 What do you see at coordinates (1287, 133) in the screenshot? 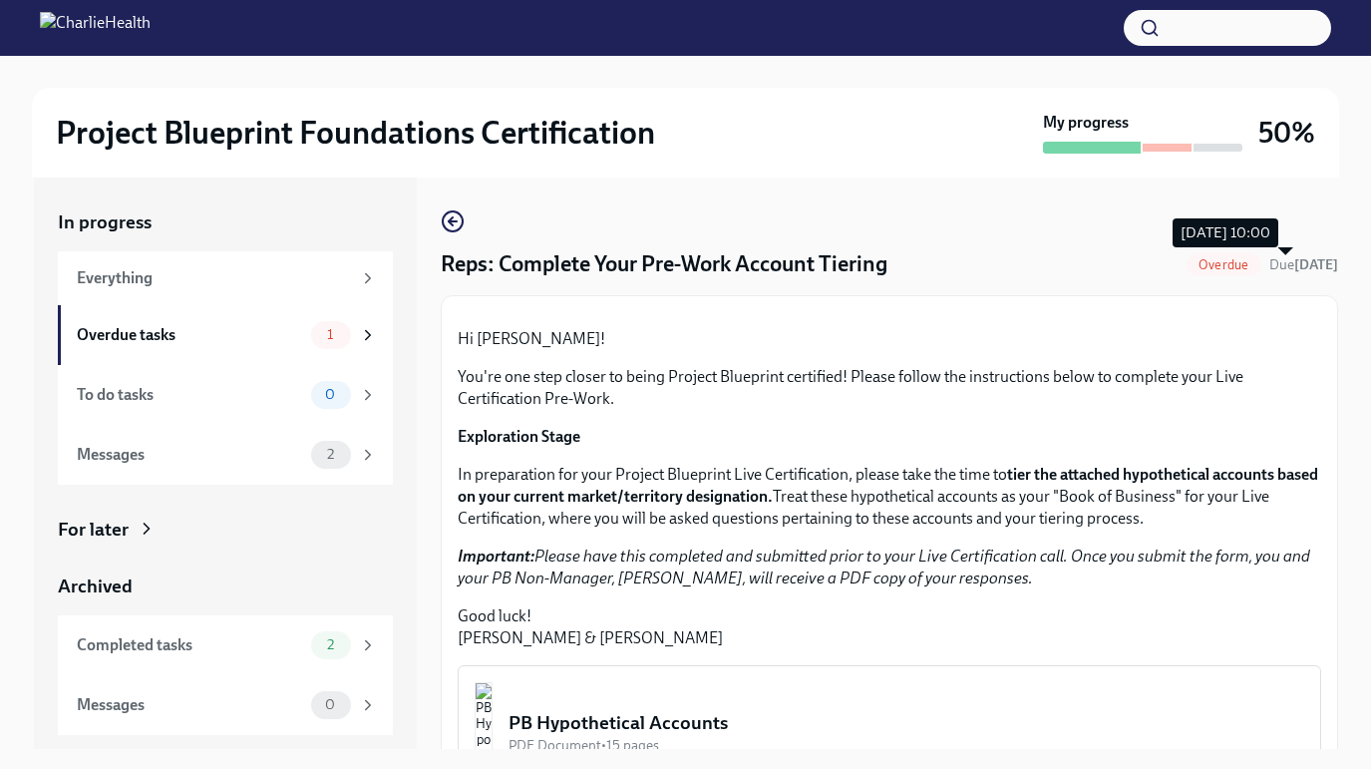
I see `h3: 50%` at bounding box center [1287, 133].